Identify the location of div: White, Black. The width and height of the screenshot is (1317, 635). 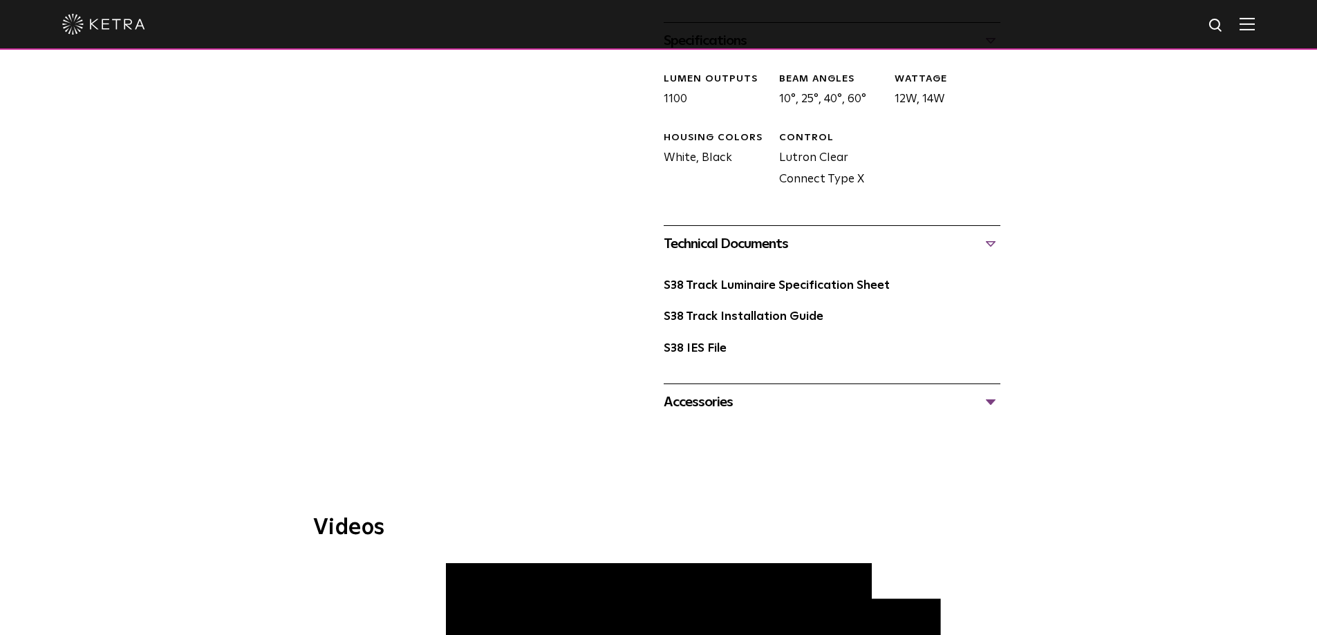
(711, 161).